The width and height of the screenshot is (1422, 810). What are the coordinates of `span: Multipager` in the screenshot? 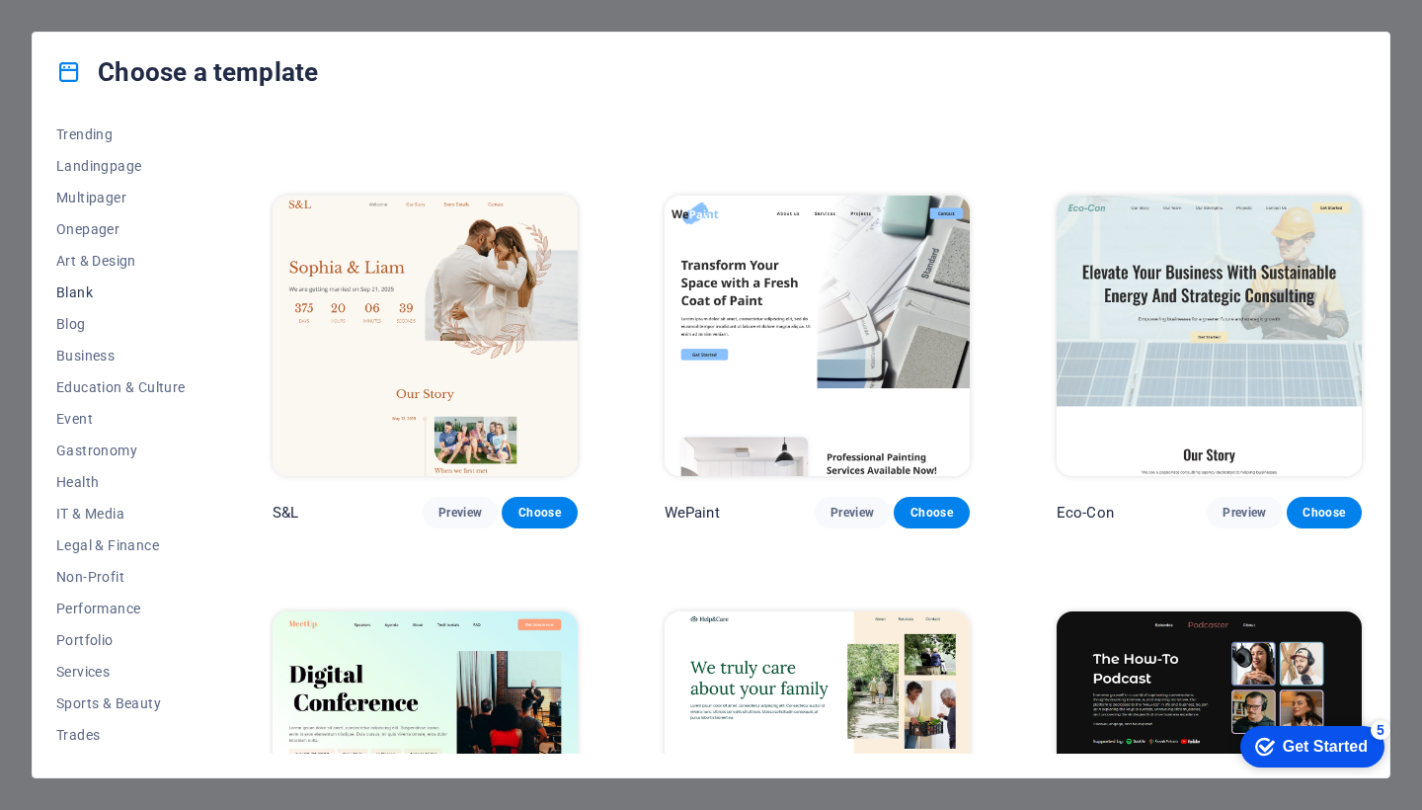 It's located at (121, 198).